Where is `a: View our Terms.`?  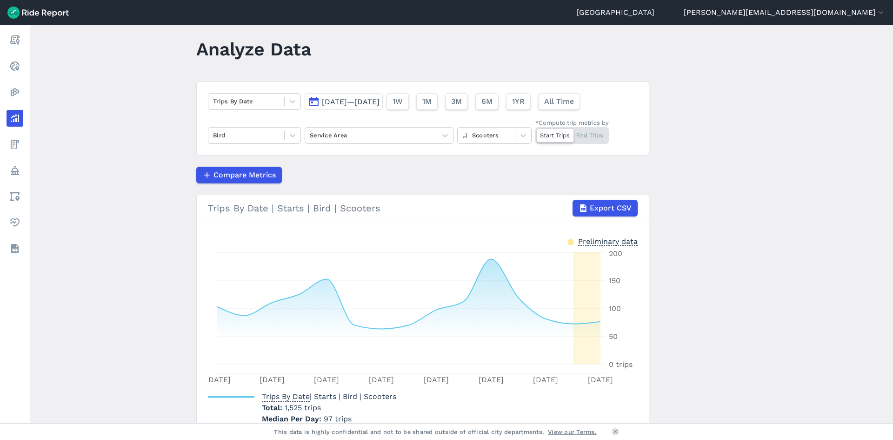 a: View our Terms. is located at coordinates (572, 431).